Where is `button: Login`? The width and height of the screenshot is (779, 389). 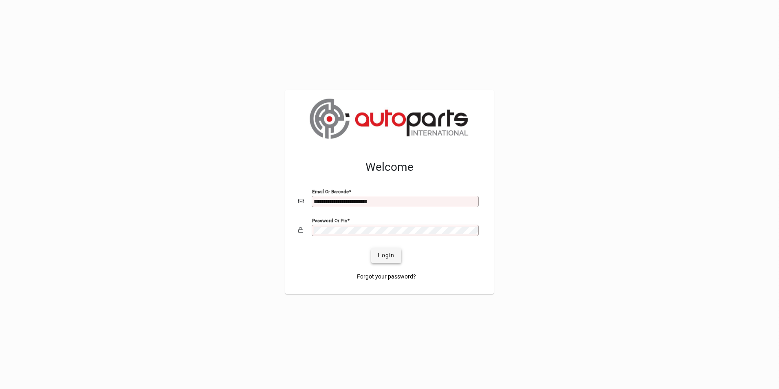
button: Login is located at coordinates (386, 255).